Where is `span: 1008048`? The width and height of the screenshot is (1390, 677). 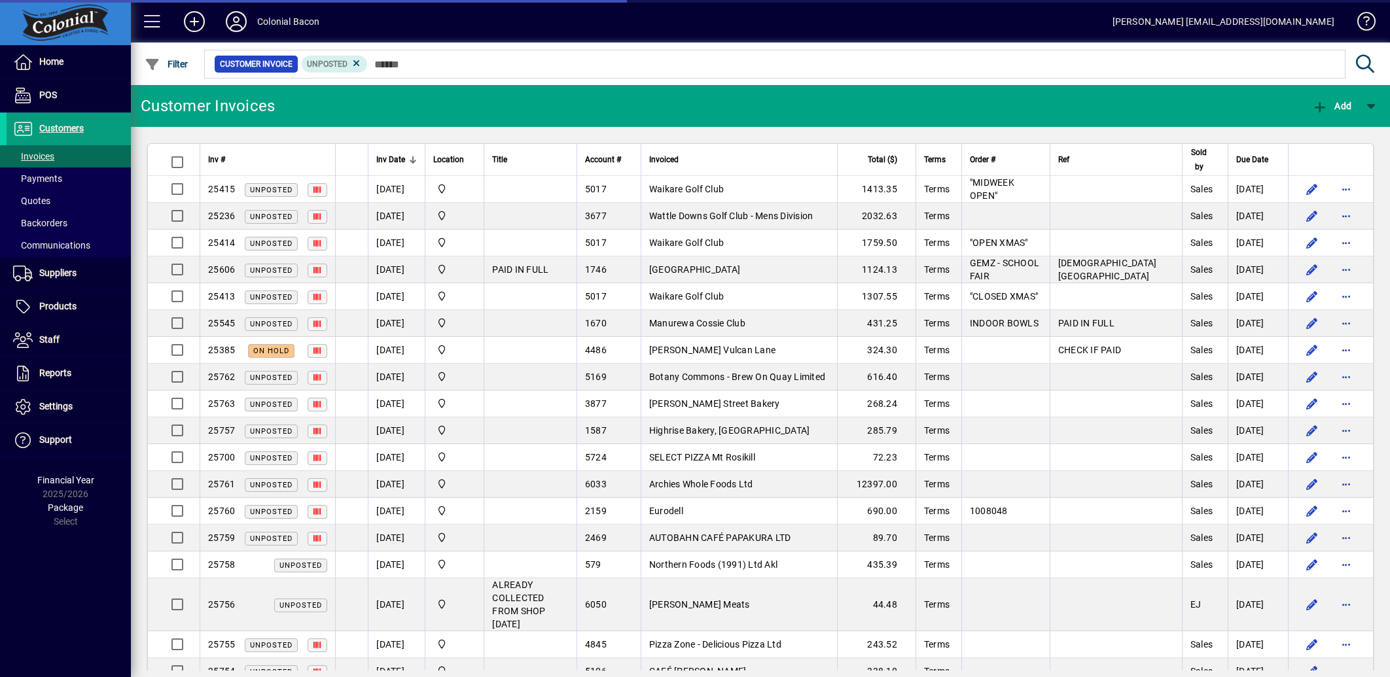 span: 1008048 is located at coordinates (989, 511).